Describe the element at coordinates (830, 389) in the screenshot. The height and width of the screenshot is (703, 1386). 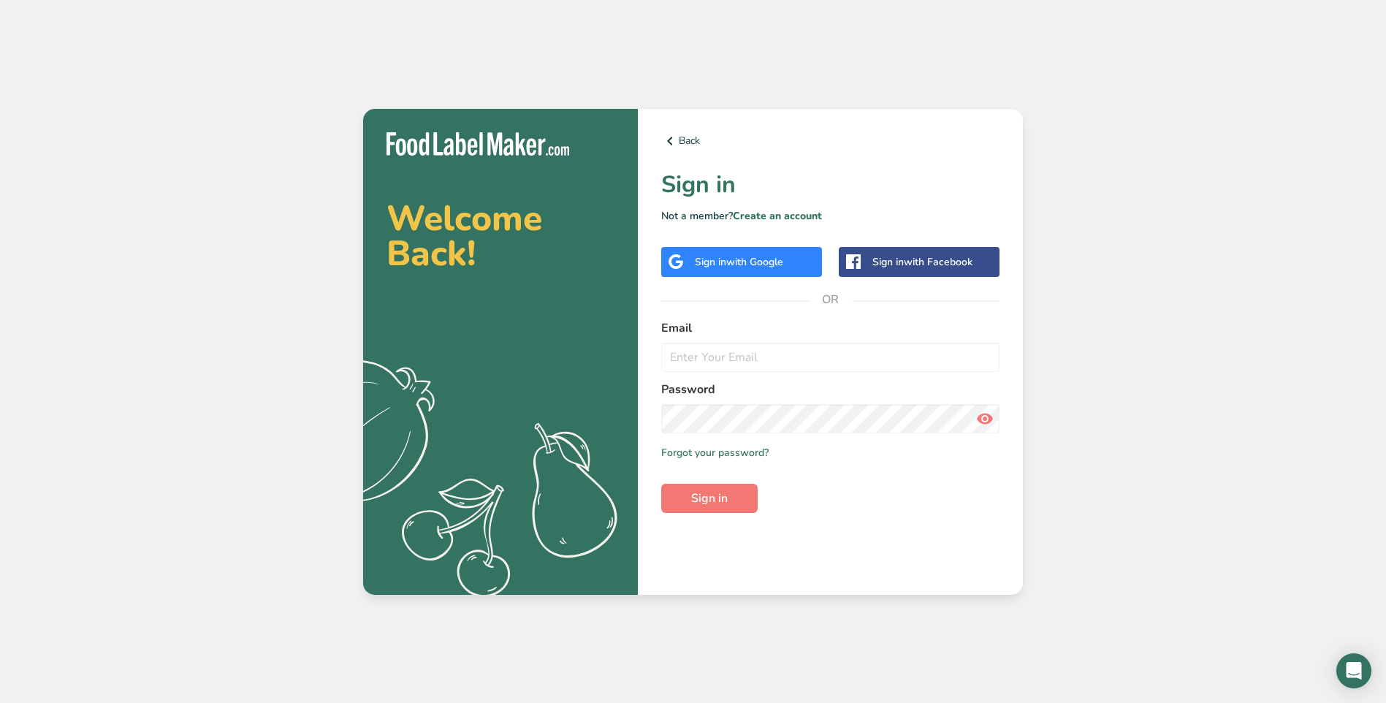
I see `label: Password` at that location.